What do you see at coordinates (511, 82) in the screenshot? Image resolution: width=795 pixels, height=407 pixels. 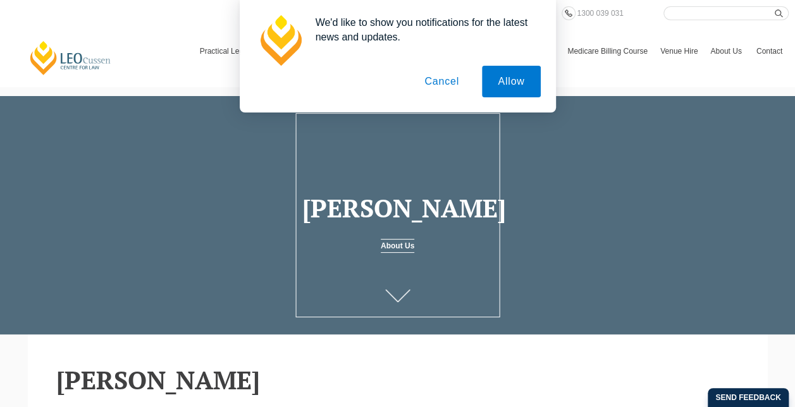 I see `button: Allow` at bounding box center [511, 82].